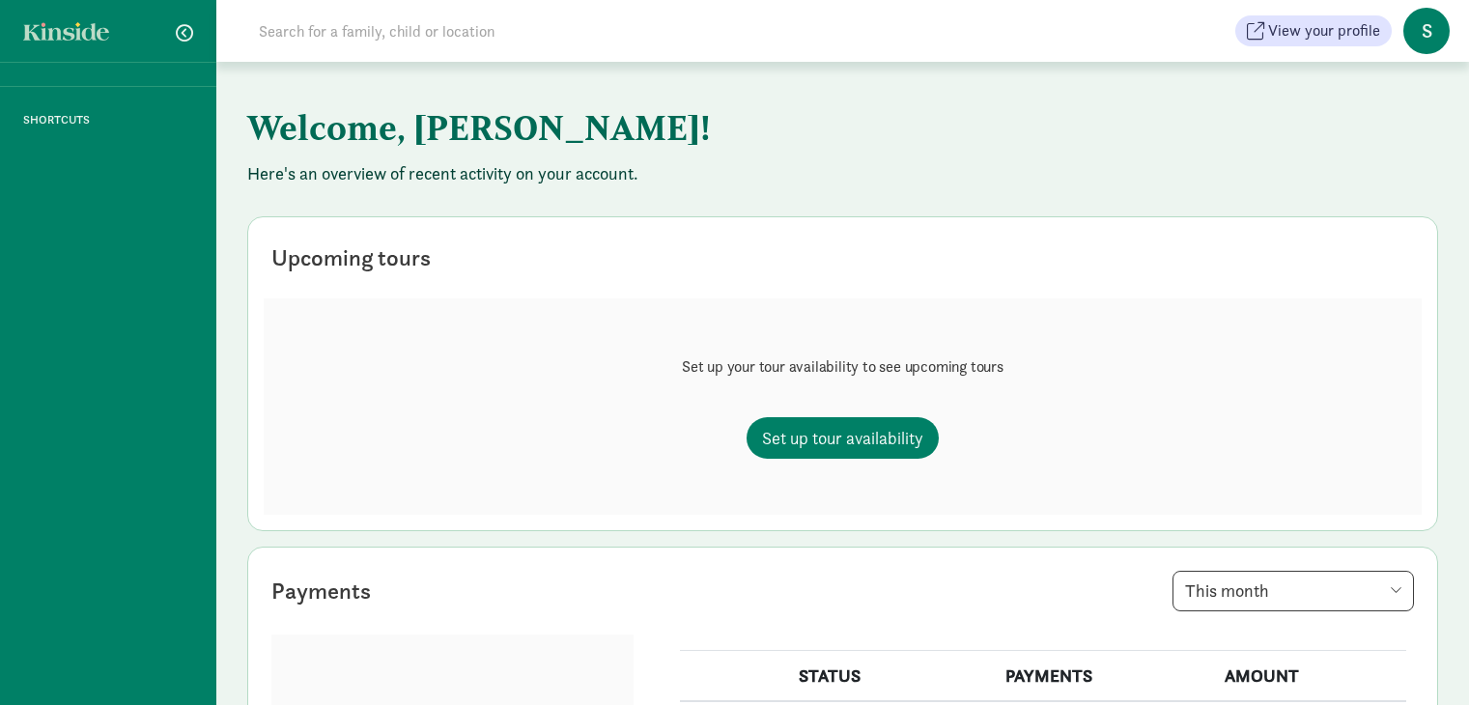 The height and width of the screenshot is (705, 1469). What do you see at coordinates (1313, 31) in the screenshot?
I see `button: View your profile` at bounding box center [1313, 31].